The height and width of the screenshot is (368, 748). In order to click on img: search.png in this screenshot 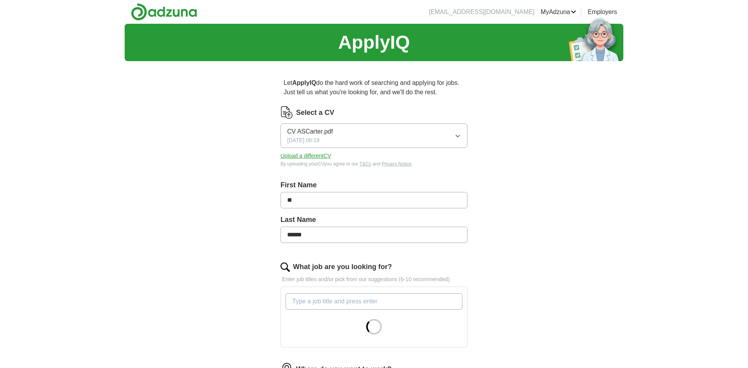, I will do `click(285, 267)`.